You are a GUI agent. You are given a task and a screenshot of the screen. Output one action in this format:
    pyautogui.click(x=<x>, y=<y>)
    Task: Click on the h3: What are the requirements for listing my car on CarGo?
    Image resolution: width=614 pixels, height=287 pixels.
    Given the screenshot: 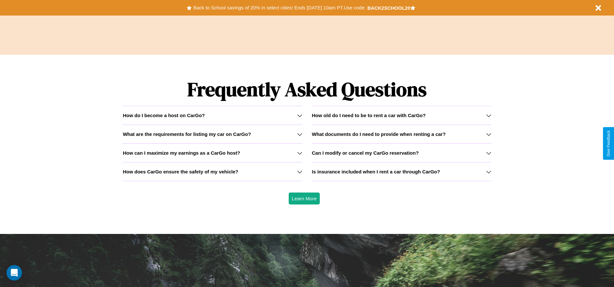 What is the action you would take?
    pyautogui.click(x=187, y=134)
    